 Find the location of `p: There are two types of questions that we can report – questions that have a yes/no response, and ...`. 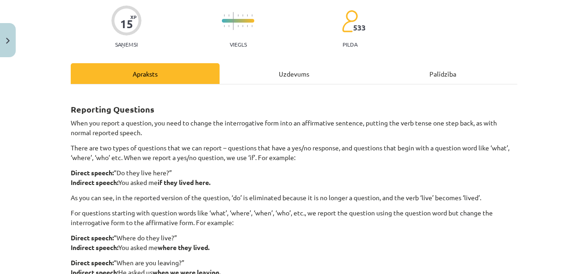

p: There are two types of questions that we can report – questions that have a yes/no response, and ... is located at coordinates (294, 153).